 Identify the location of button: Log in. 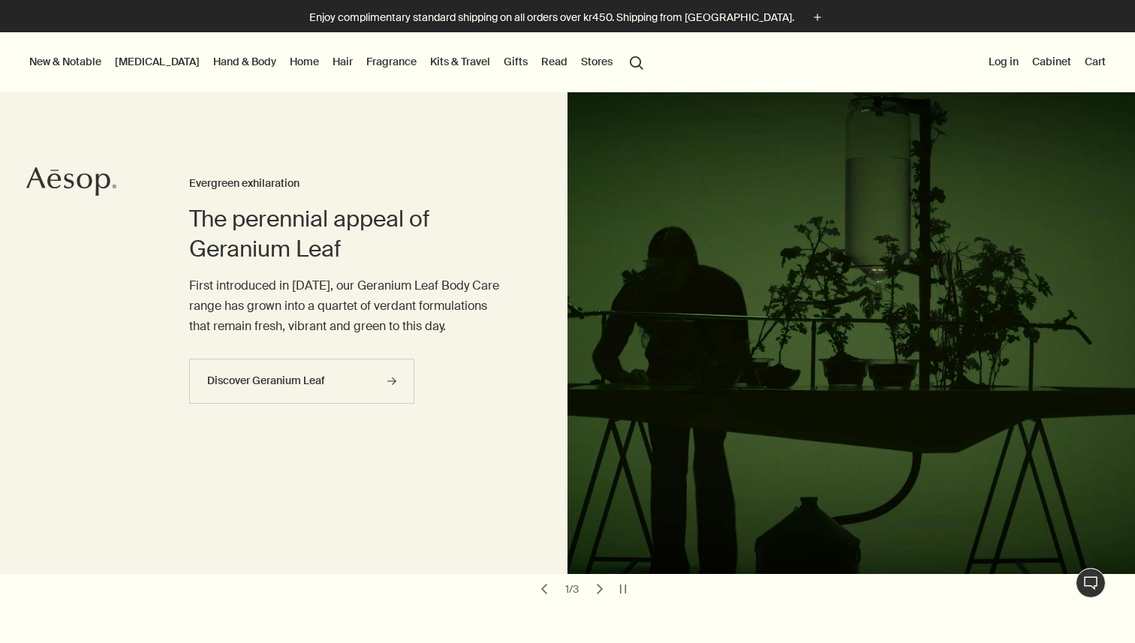
(1004, 62).